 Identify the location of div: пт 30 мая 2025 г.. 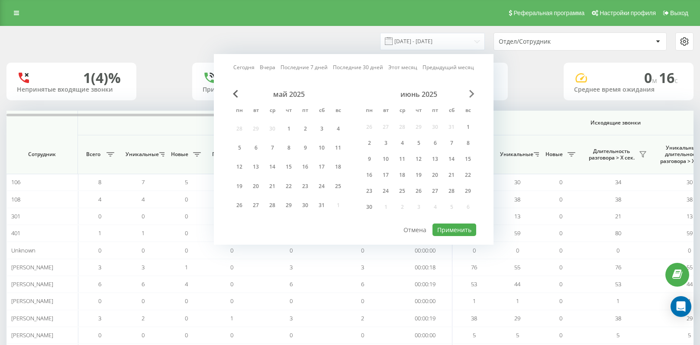
(305, 206).